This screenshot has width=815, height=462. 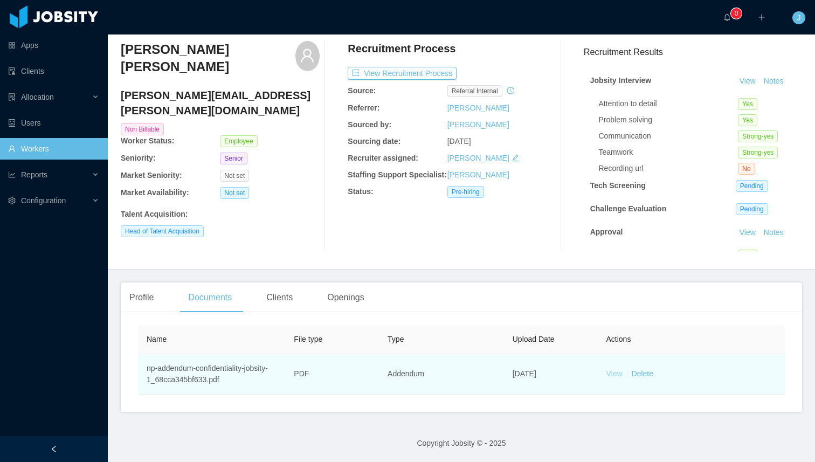 I want to click on b: Worker Status:, so click(x=147, y=141).